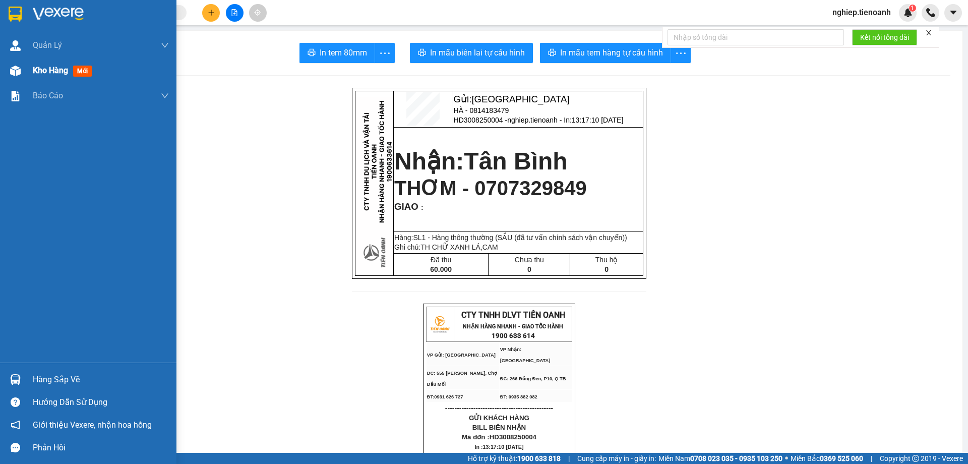 The width and height of the screenshot is (968, 464). Describe the element at coordinates (459, 247) in the screenshot. I see `span: TH CHỮ XANH LÁ,CAM` at that location.